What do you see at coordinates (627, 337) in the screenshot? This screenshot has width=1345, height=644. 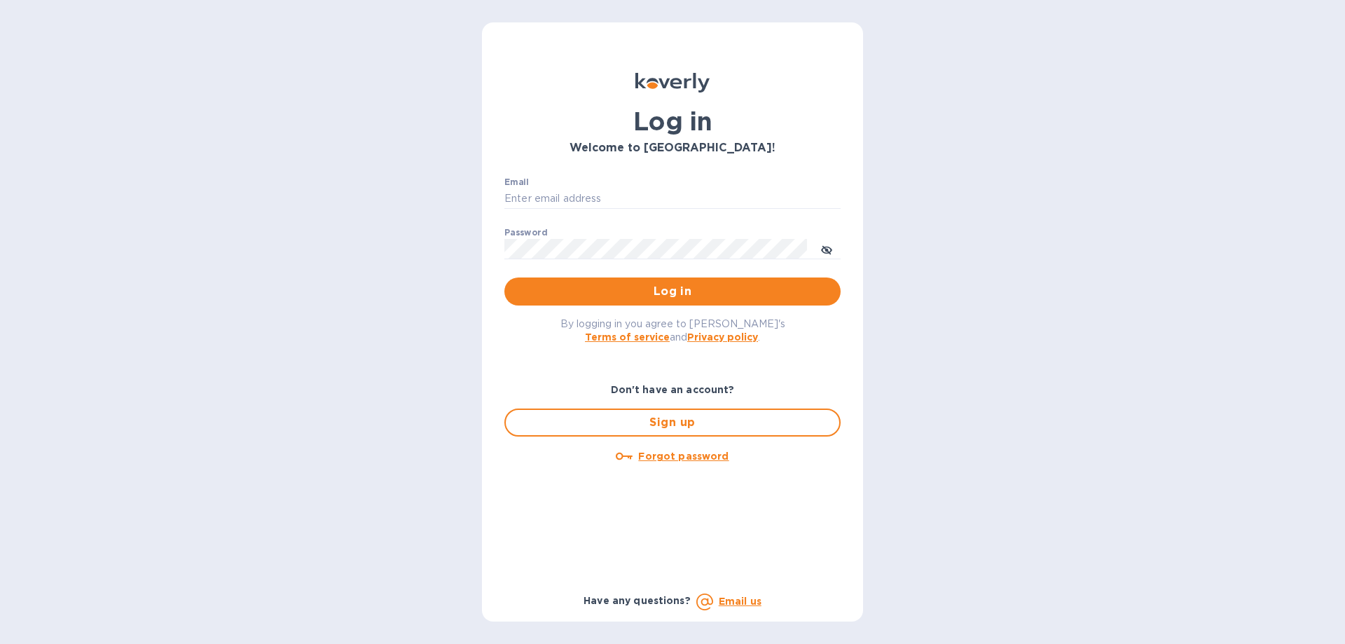 I see `a: Terms of service` at bounding box center [627, 337].